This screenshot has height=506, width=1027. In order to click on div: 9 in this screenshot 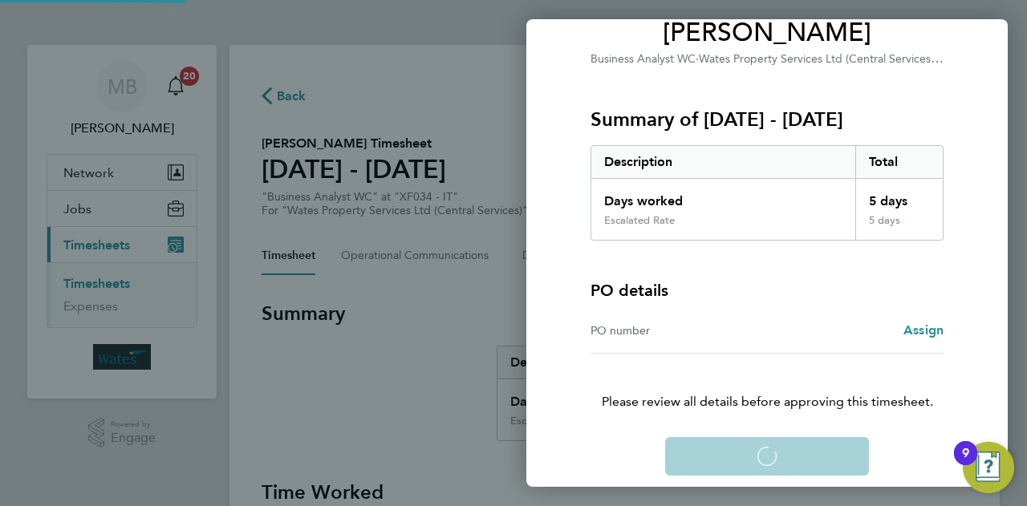, I will do `click(965, 464)`.